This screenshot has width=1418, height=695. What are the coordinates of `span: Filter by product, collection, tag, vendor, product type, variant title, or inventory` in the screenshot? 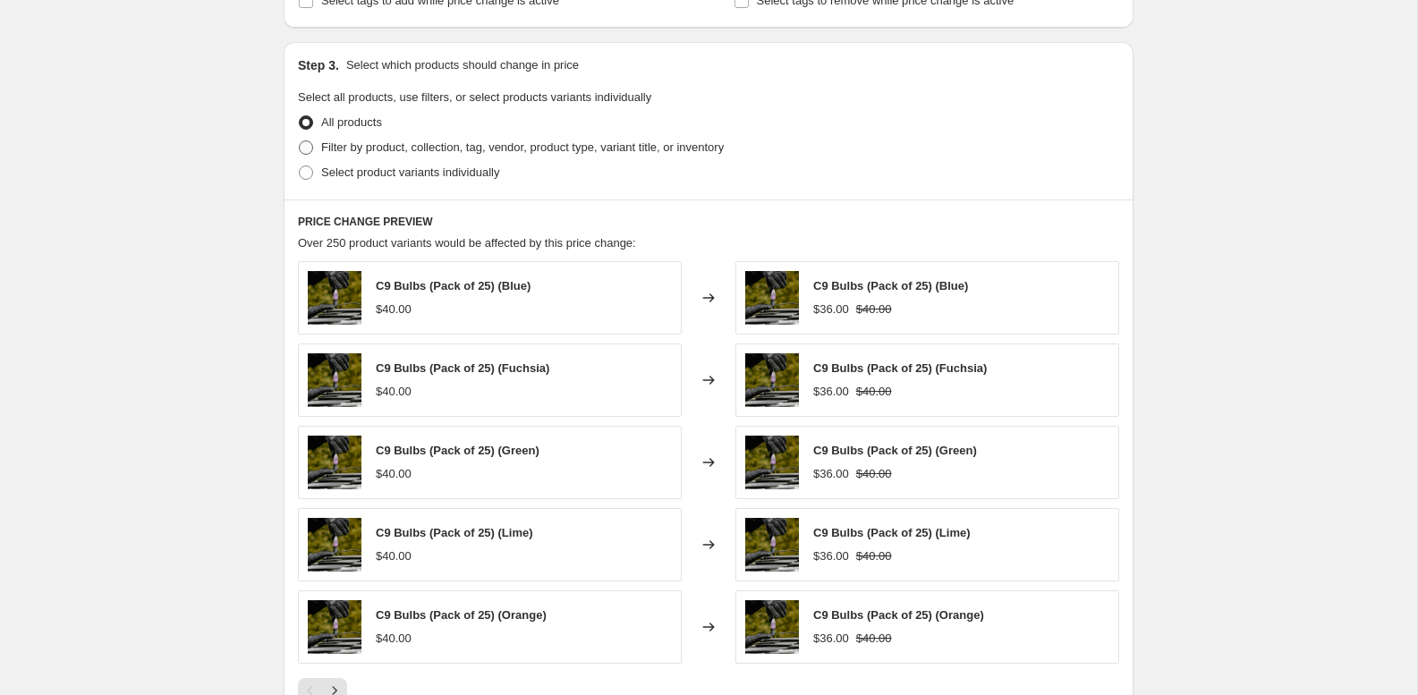 It's located at (522, 147).